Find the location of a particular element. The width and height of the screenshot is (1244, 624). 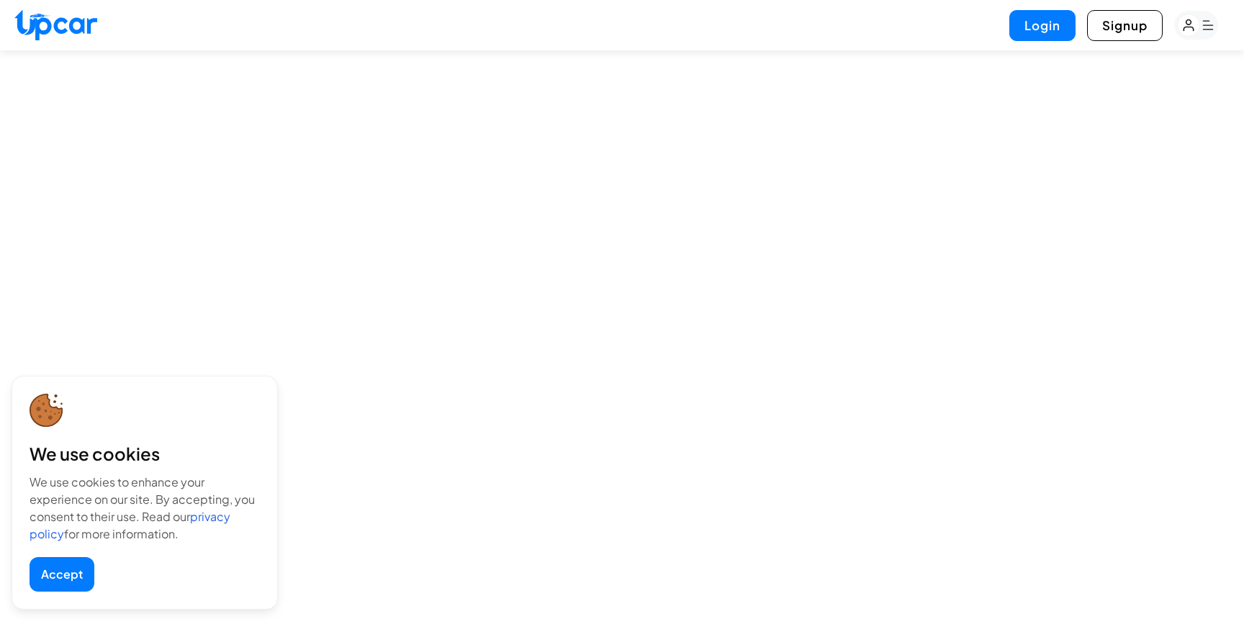

img: Upcar Logo is located at coordinates (55, 24).